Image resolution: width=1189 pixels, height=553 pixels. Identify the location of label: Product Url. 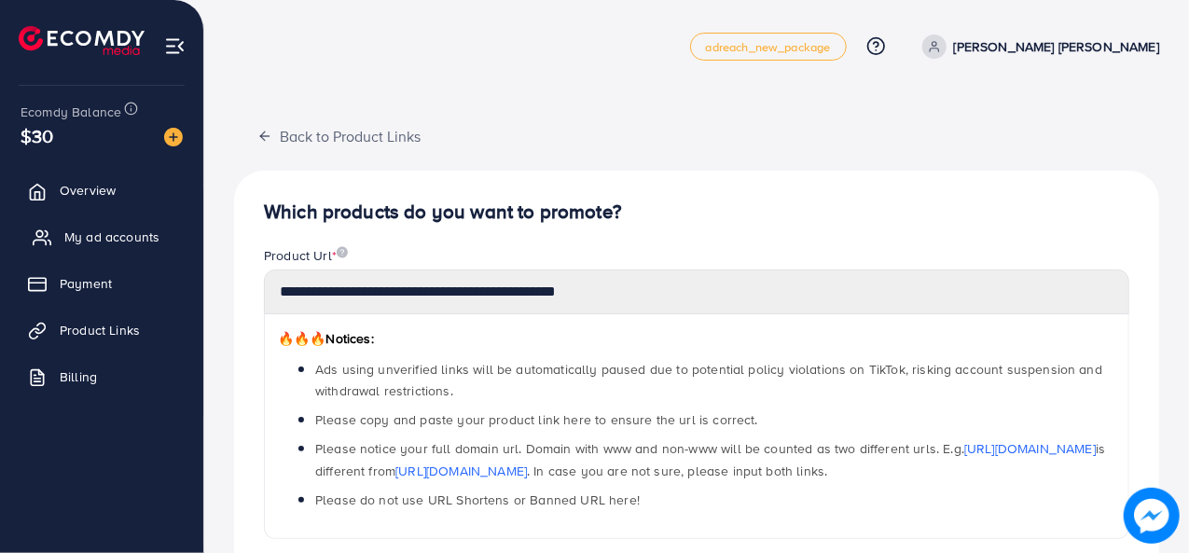
(306, 255).